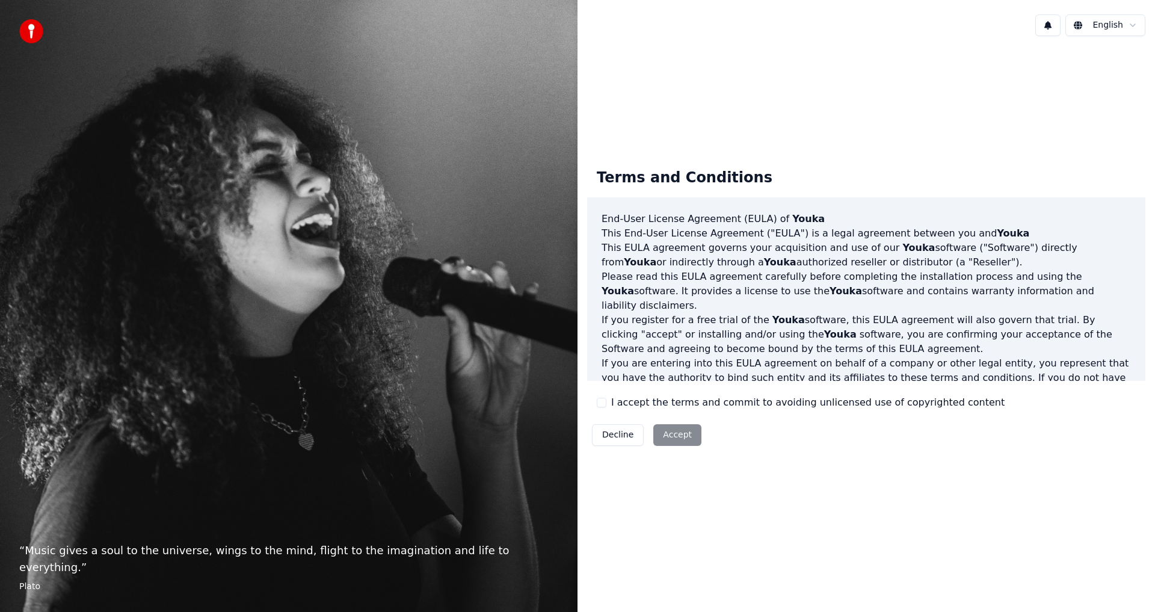 The width and height of the screenshot is (1155, 612). What do you see at coordinates (685, 178) in the screenshot?
I see `div: Terms and Conditions` at bounding box center [685, 178].